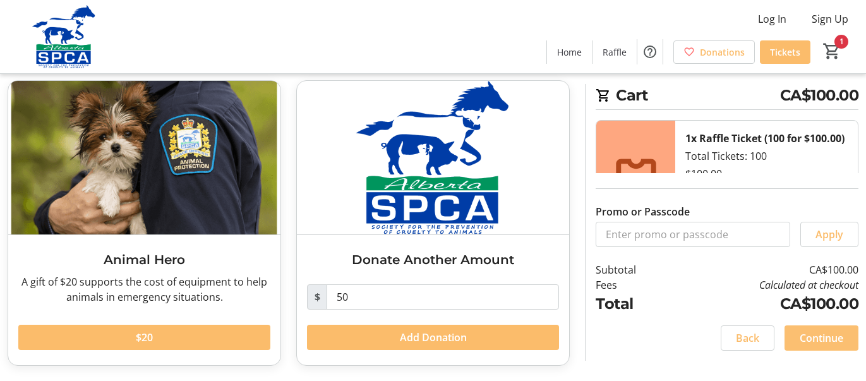 This screenshot has width=866, height=381. Describe the element at coordinates (830, 19) in the screenshot. I see `button: Sign Up` at that location.